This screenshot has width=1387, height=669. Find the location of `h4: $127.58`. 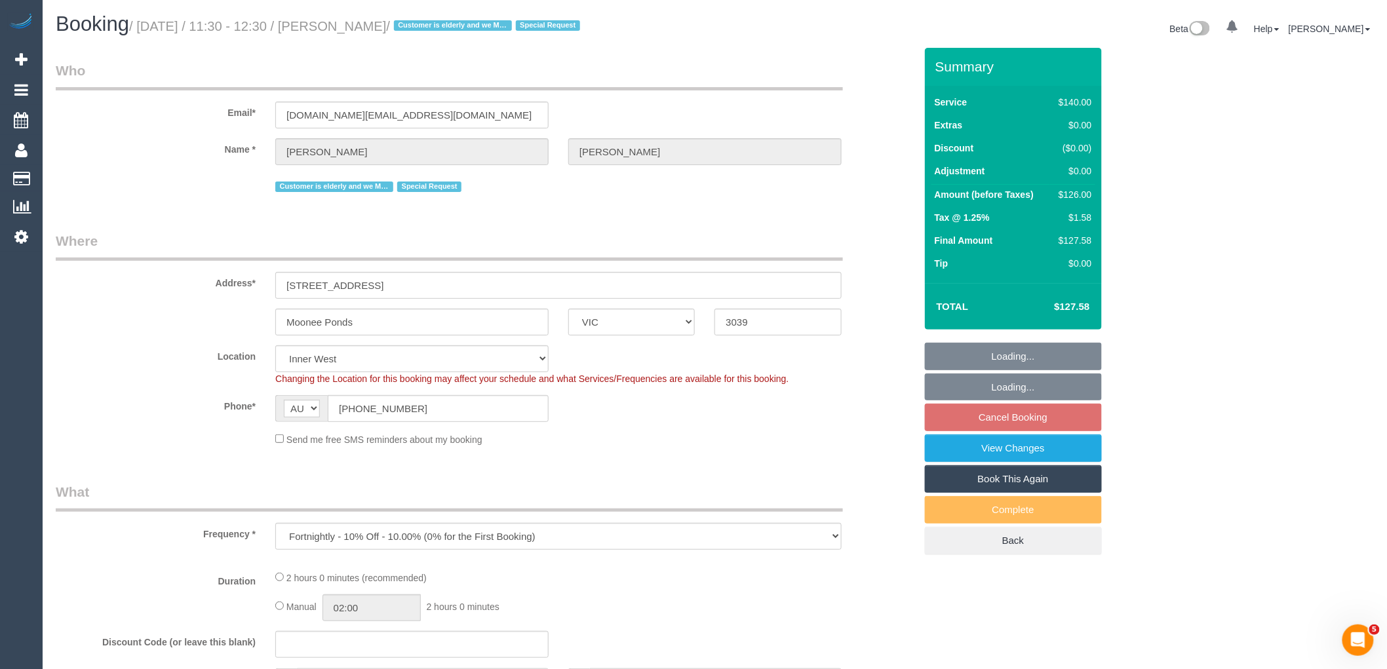

h4: $127.58 is located at coordinates (1052, 307).